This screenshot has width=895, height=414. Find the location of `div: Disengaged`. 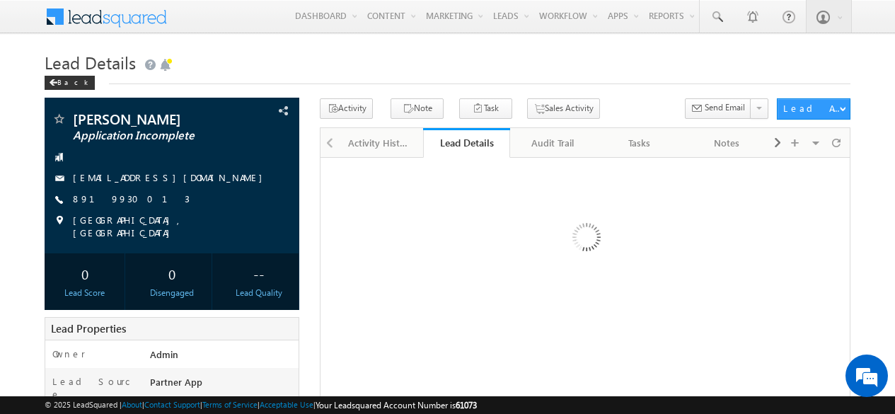

div: Disengaged is located at coordinates (171, 293).